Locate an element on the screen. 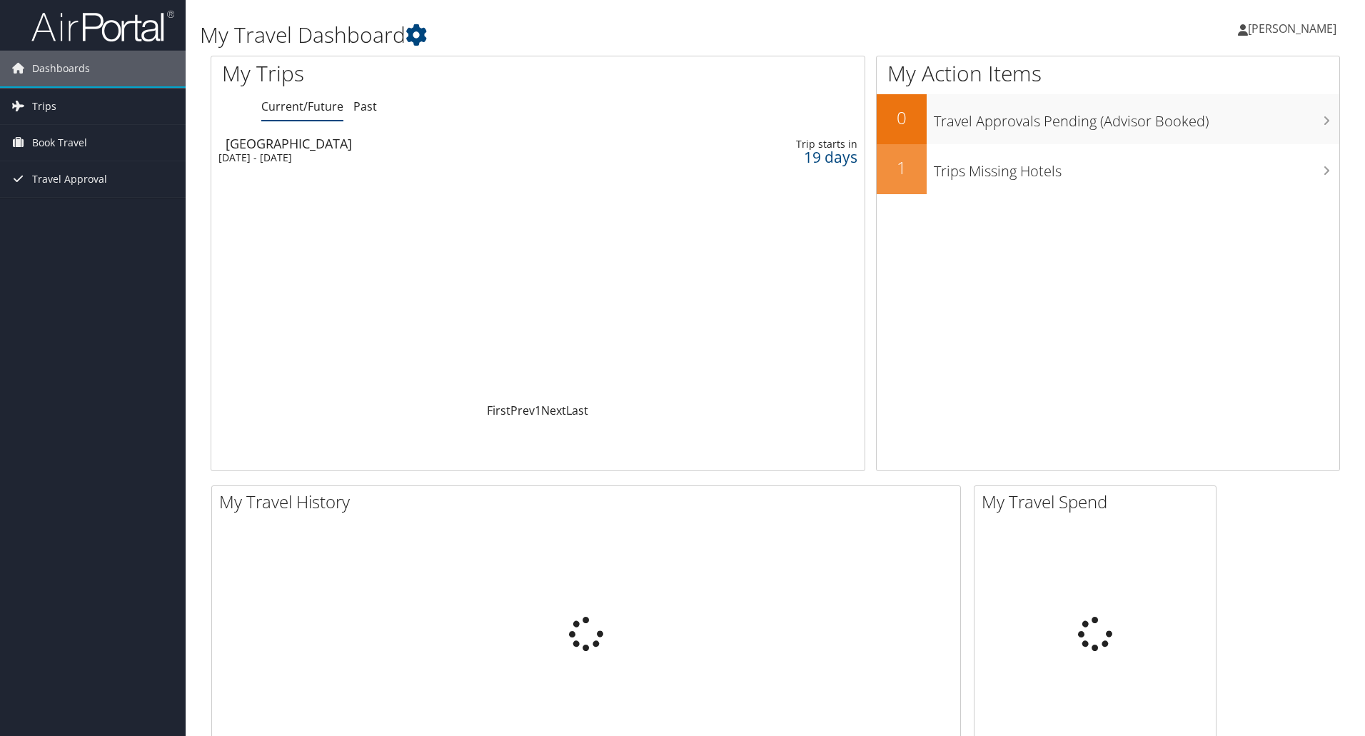 This screenshot has height=736, width=1365. a: Past is located at coordinates (365, 106).